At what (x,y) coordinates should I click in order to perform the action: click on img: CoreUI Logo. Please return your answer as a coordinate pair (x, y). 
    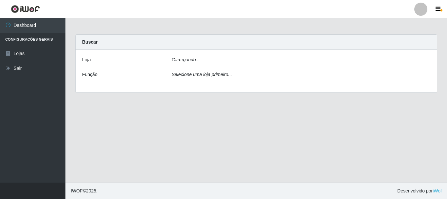
    Looking at the image, I should click on (25, 9).